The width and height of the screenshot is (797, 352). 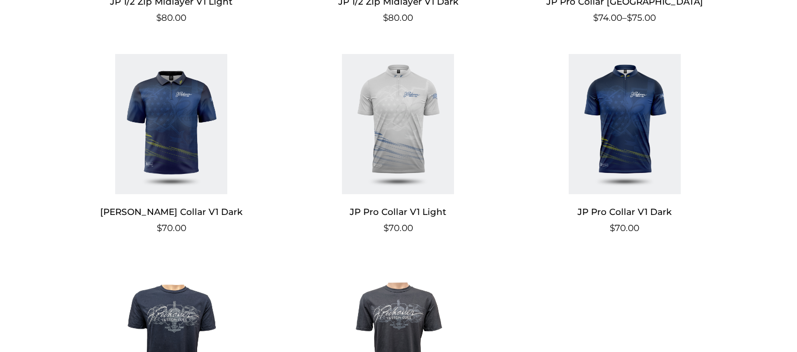 I want to click on img: JP Polo Collar V1 Dark, so click(x=171, y=124).